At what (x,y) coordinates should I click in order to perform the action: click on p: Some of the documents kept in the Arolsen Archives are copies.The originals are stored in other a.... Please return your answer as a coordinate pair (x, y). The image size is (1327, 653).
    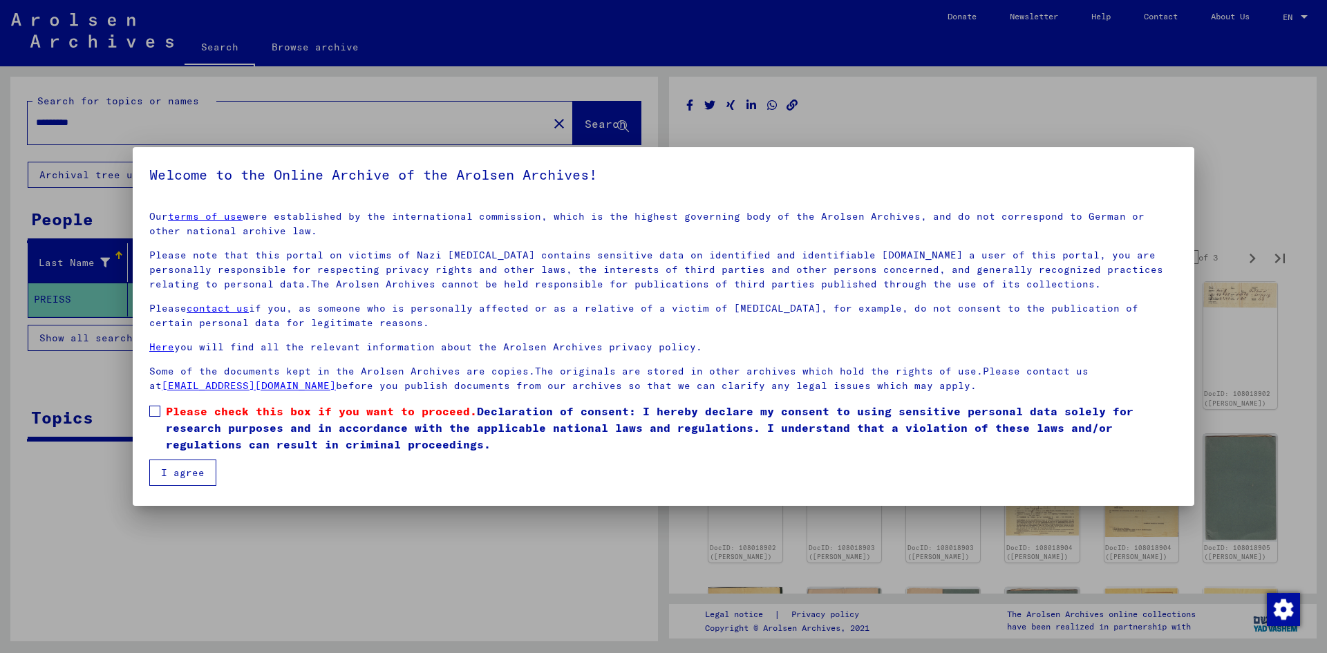
    Looking at the image, I should click on (663, 379).